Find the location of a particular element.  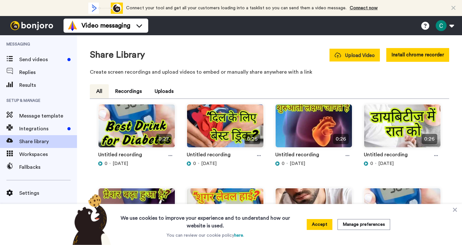

img: bear-with-cookie.png is located at coordinates (90, 220).